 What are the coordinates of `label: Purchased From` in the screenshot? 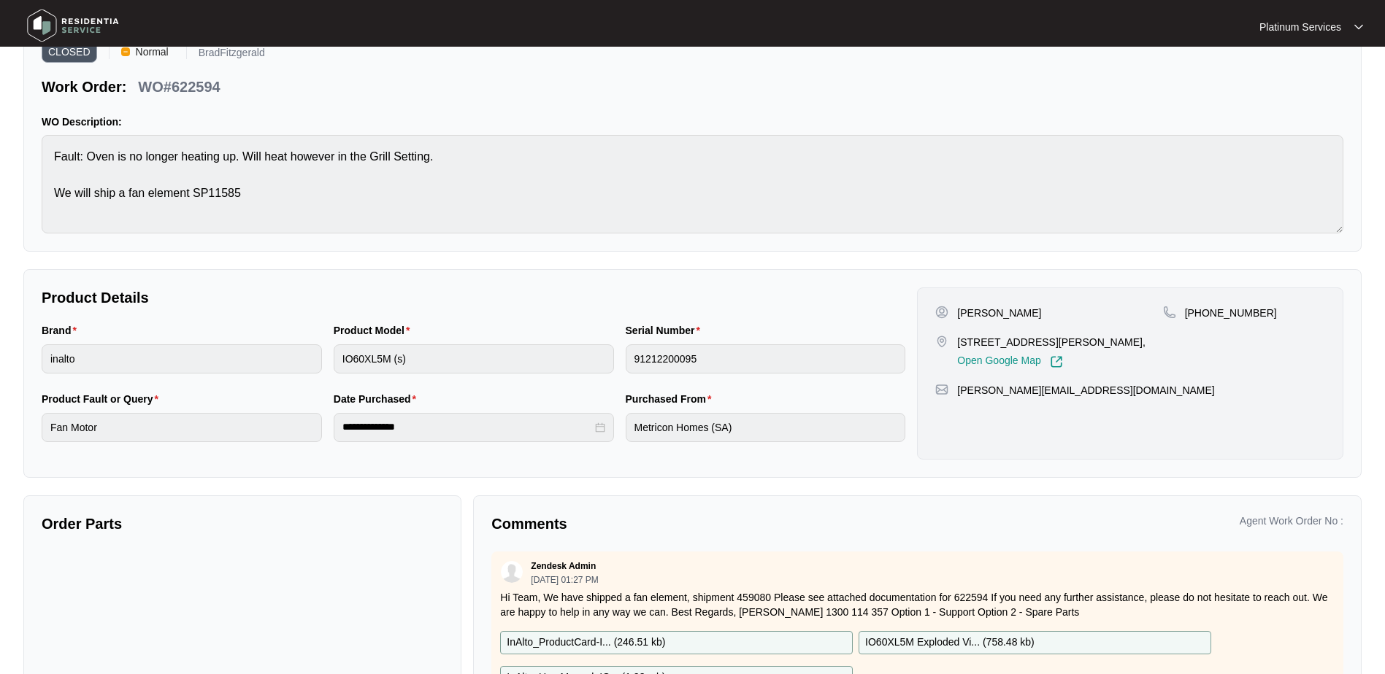 It's located at (671, 399).